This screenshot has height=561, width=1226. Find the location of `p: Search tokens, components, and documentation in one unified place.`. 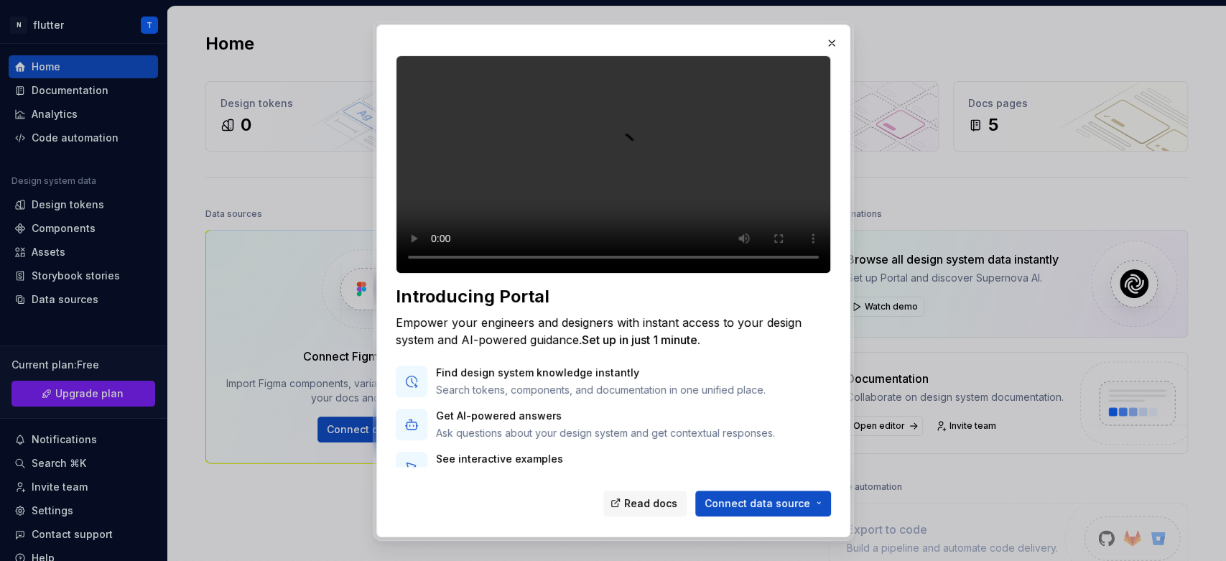

p: Search tokens, components, and documentation in one unified place. is located at coordinates (600, 390).